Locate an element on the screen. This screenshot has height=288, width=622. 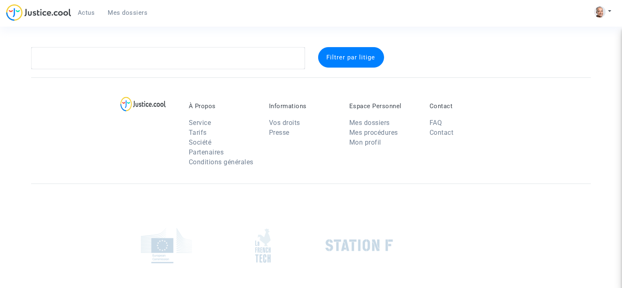
a: Mon profil is located at coordinates (365, 142).